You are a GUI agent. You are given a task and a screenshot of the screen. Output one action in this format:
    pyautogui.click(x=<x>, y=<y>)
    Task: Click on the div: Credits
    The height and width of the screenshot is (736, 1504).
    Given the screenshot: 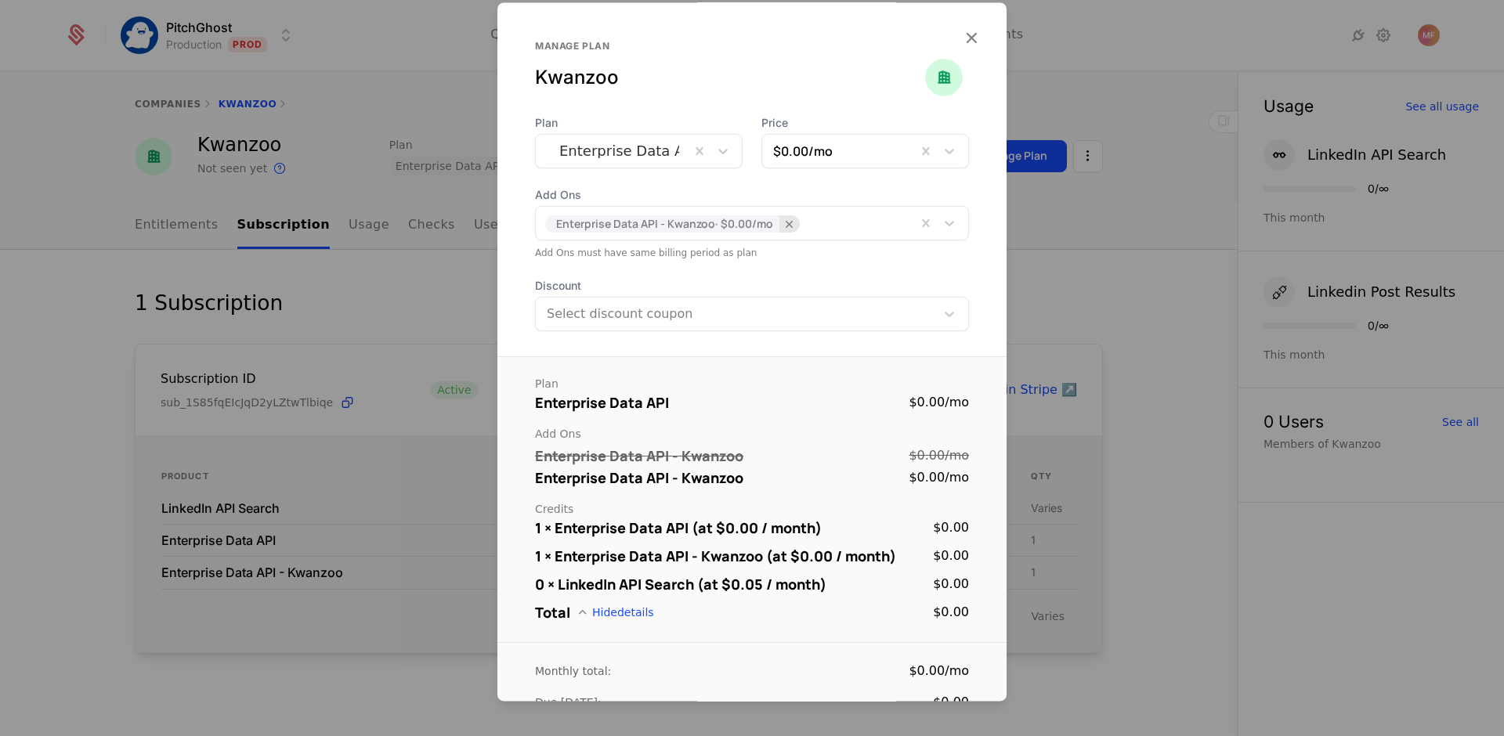 What is the action you would take?
    pyautogui.click(x=752, y=509)
    